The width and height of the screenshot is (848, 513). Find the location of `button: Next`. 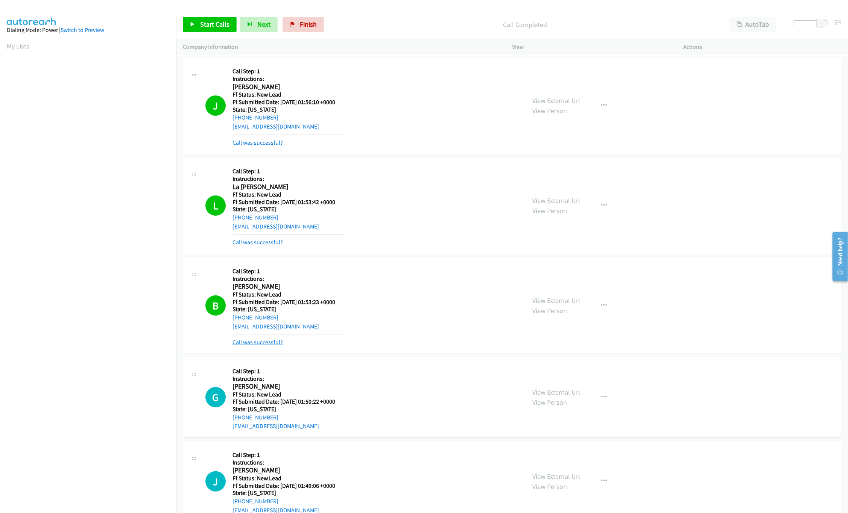

button: Next is located at coordinates (259, 24).